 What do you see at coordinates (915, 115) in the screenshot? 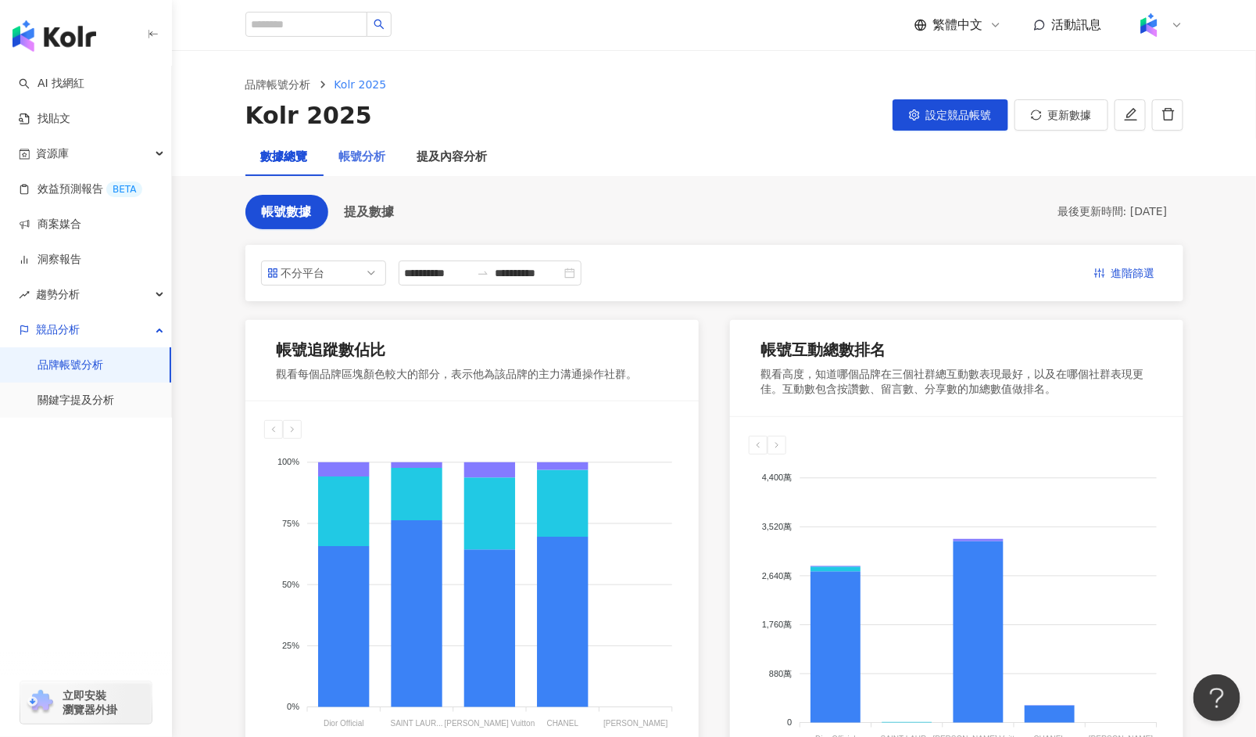
I see `span: setting` at bounding box center [915, 115].